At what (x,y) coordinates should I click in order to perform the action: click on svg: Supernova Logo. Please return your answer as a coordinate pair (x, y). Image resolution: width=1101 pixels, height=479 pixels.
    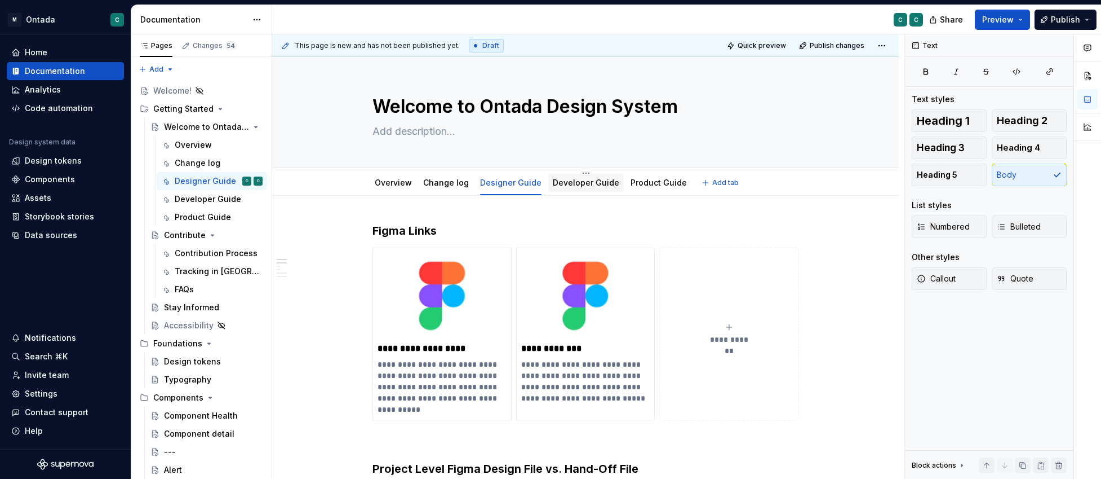
    Looking at the image, I should click on (65, 464).